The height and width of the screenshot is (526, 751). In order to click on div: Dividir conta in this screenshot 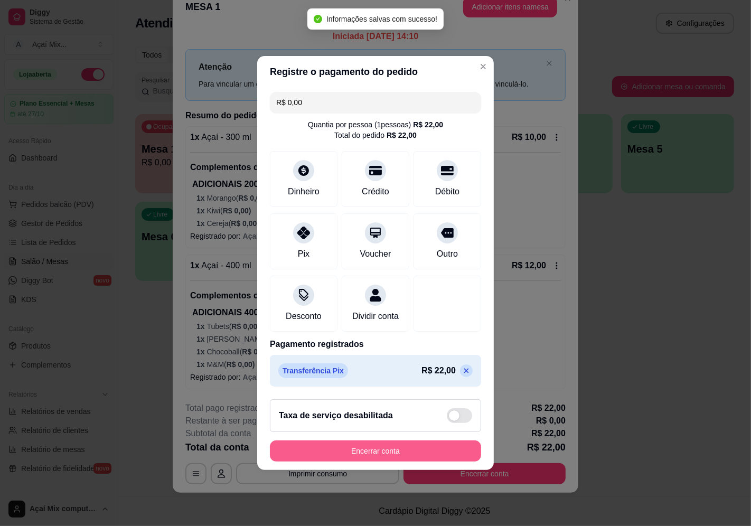, I will do `click(375, 316)`.